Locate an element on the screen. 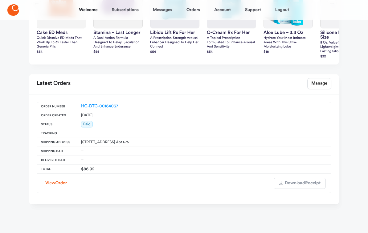  h3: Cake ED Meds is located at coordinates (61, 32).